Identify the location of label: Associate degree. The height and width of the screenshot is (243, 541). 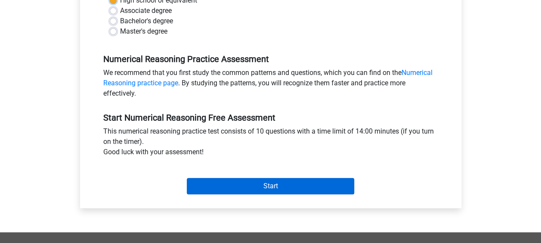
(146, 11).